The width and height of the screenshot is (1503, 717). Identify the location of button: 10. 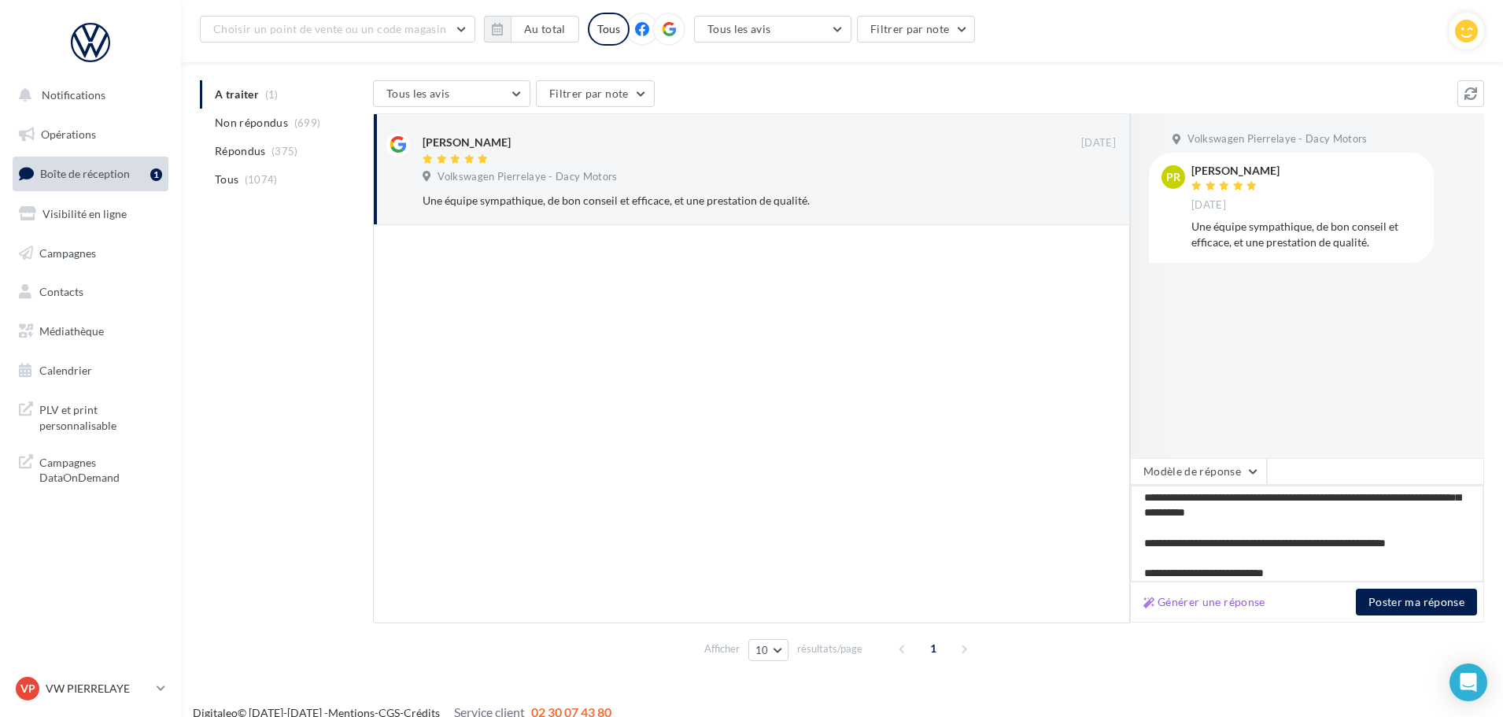
(768, 650).